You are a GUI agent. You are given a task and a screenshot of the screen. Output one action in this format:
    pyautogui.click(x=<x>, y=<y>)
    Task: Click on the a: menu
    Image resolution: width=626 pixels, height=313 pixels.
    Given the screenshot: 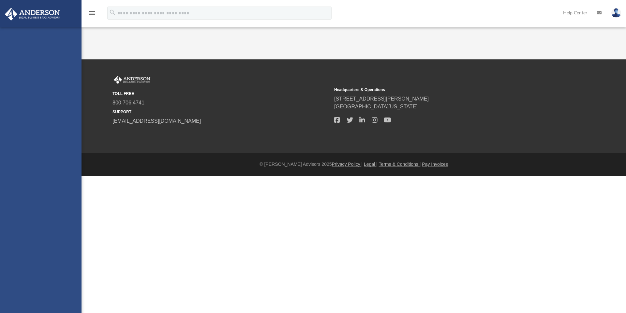 What is the action you would take?
    pyautogui.click(x=92, y=15)
    